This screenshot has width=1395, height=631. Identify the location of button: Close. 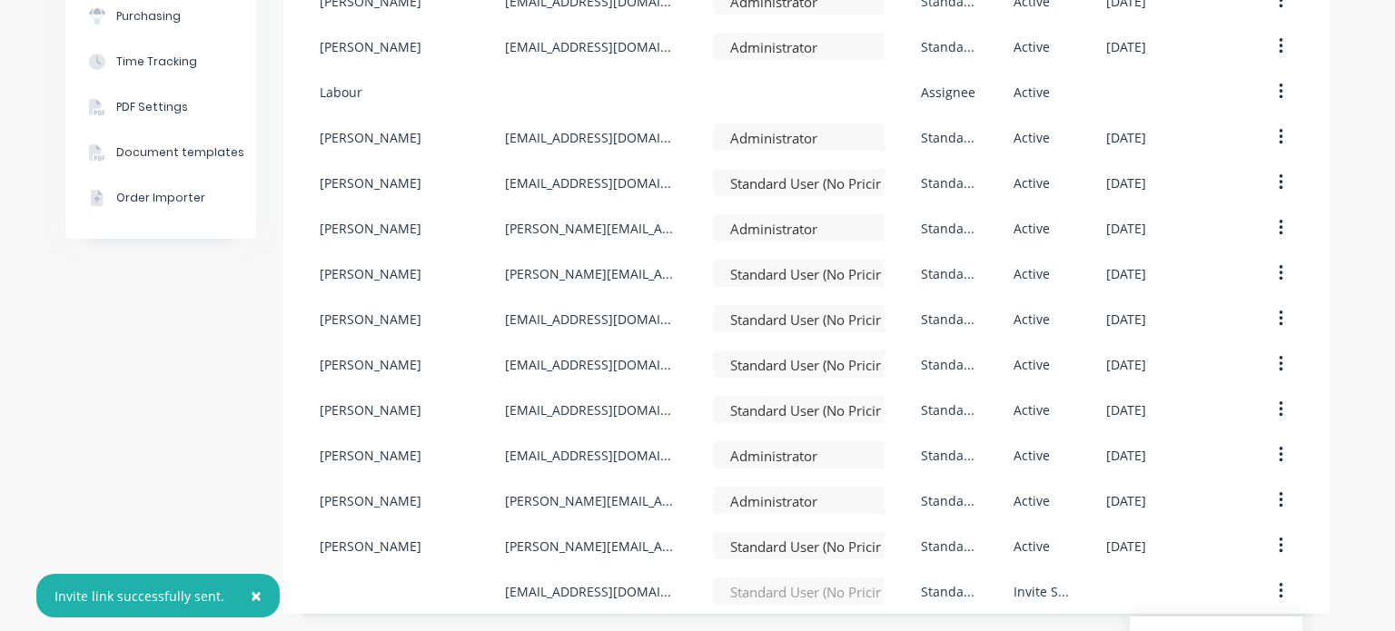
(256, 596).